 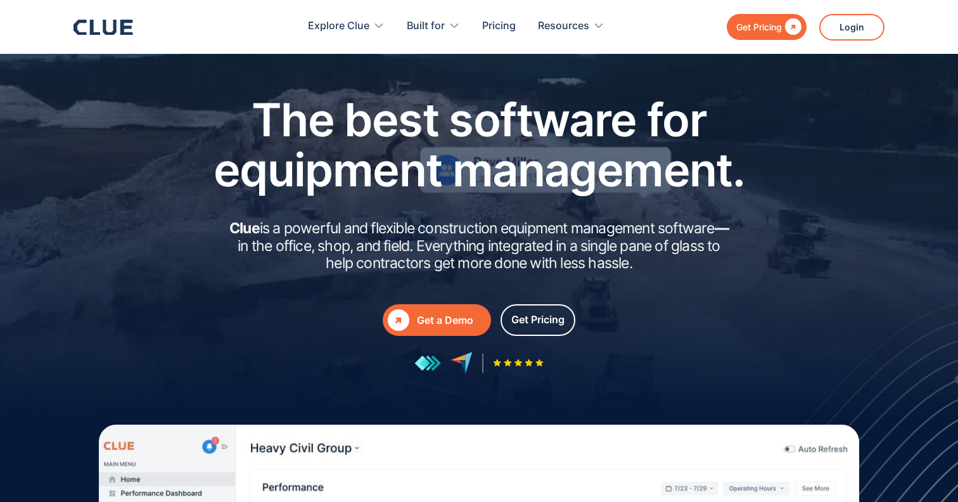 What do you see at coordinates (437, 320) in the screenshot?
I see `a: Get a Demo` at bounding box center [437, 320].